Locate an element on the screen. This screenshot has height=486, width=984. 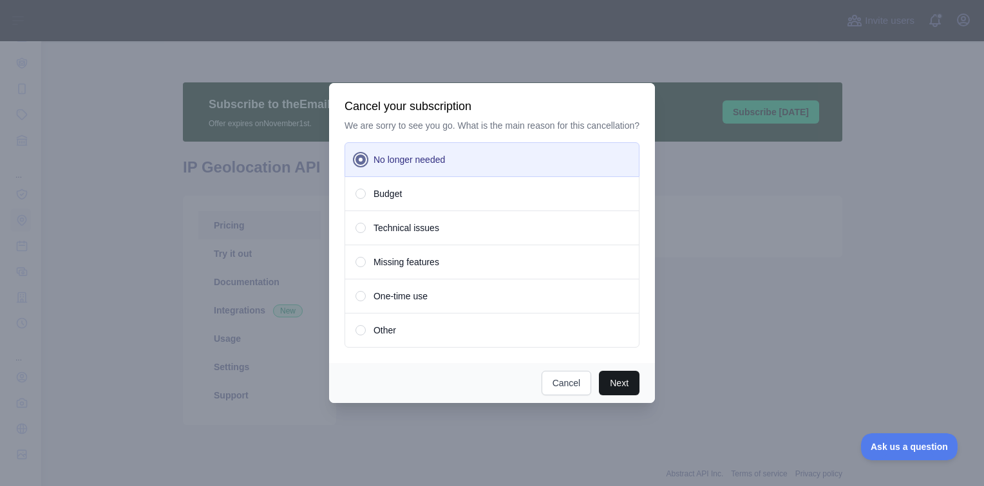
span: Technical issues is located at coordinates (407, 228).